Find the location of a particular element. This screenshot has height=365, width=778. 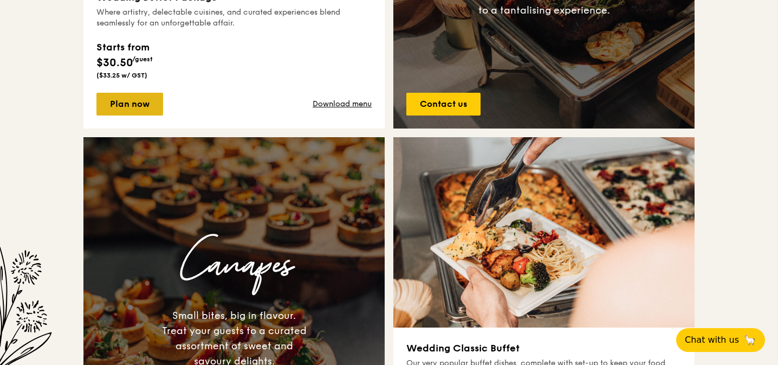

button: Chat with us🦙 is located at coordinates (721, 340).